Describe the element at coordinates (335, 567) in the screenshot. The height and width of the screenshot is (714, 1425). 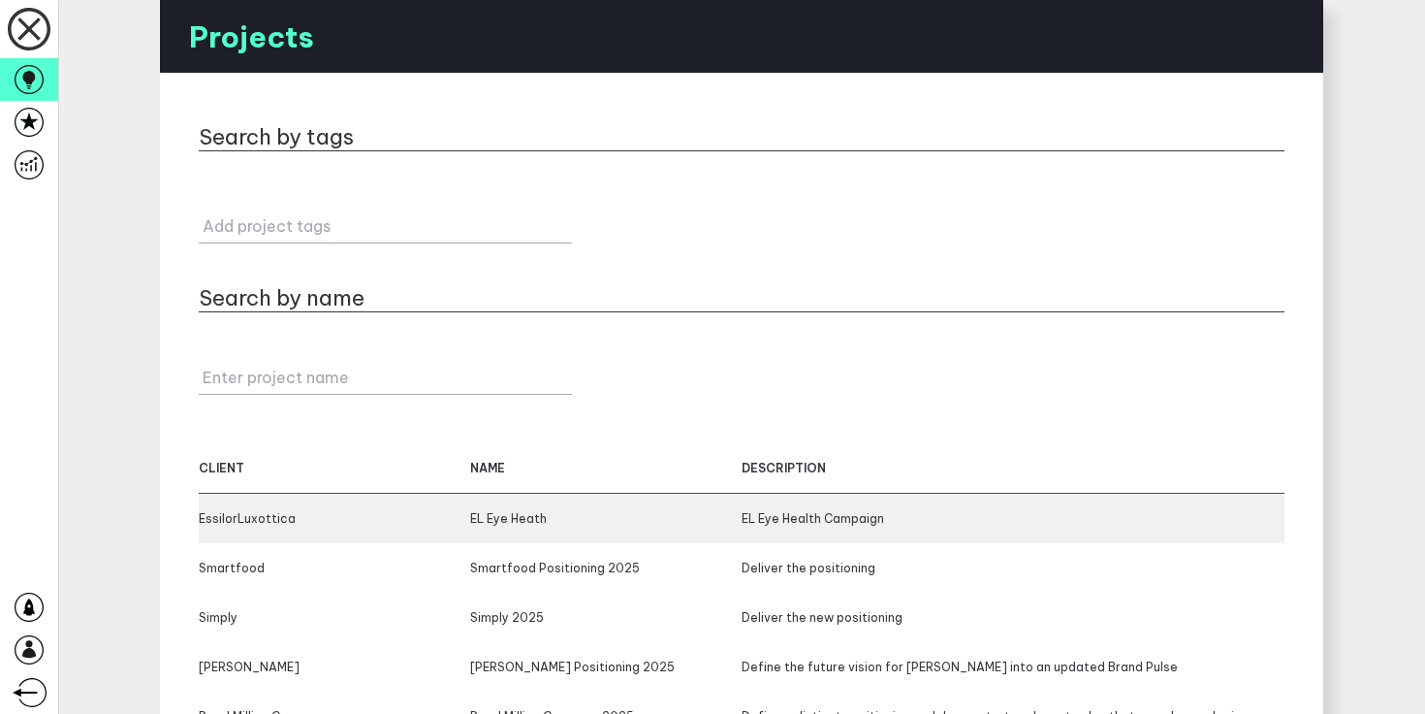
I see `div: Smartfood` at that location.